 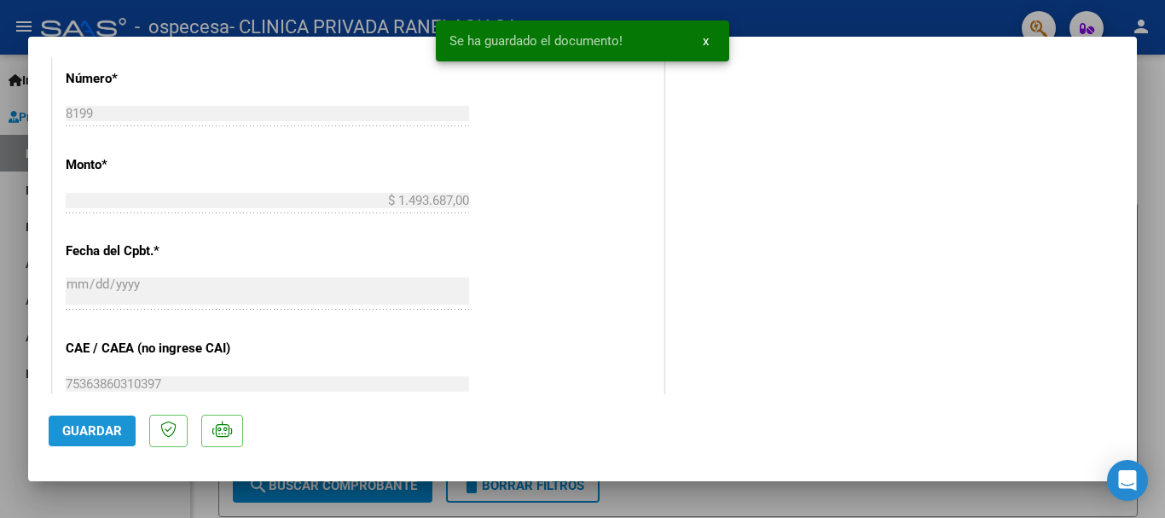 What do you see at coordinates (154, 251) in the screenshot?
I see `p: Fecha del Cpbt.` at bounding box center [154, 251].